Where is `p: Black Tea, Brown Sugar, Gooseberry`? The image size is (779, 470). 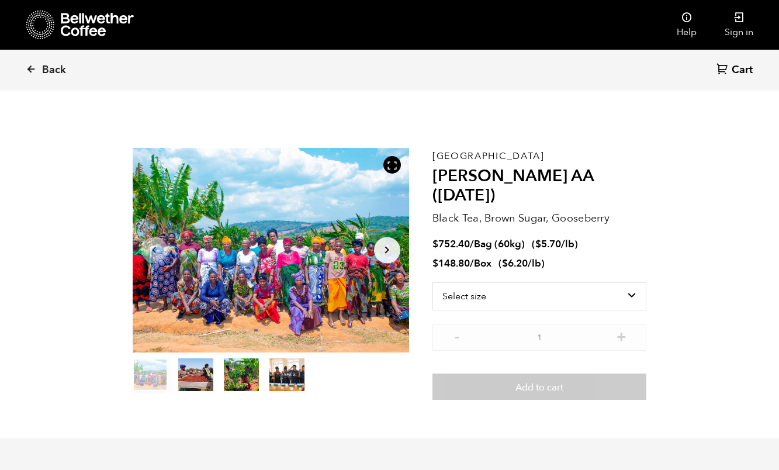 p: Black Tea, Brown Sugar, Gooseberry is located at coordinates (539, 218).